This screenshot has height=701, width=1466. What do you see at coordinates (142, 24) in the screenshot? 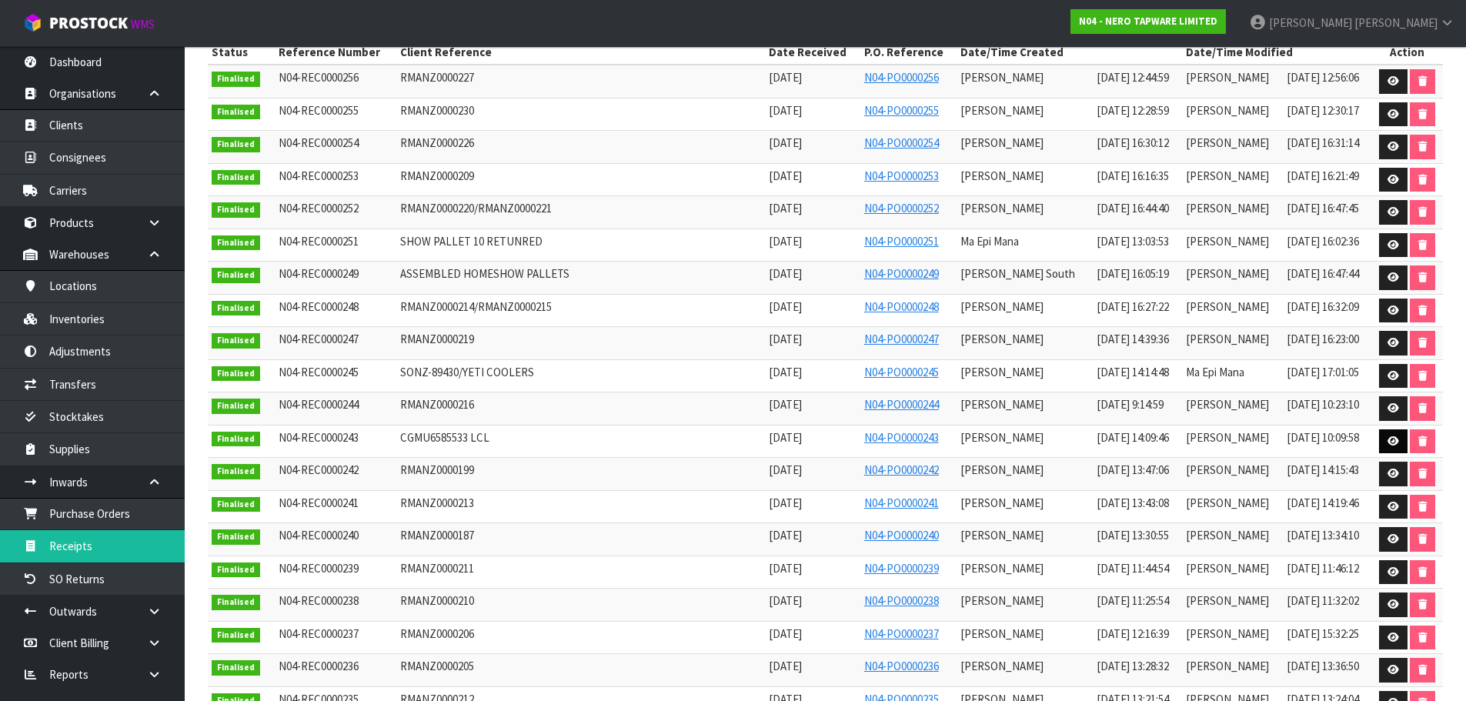
I see `small: WMS` at bounding box center [142, 24].